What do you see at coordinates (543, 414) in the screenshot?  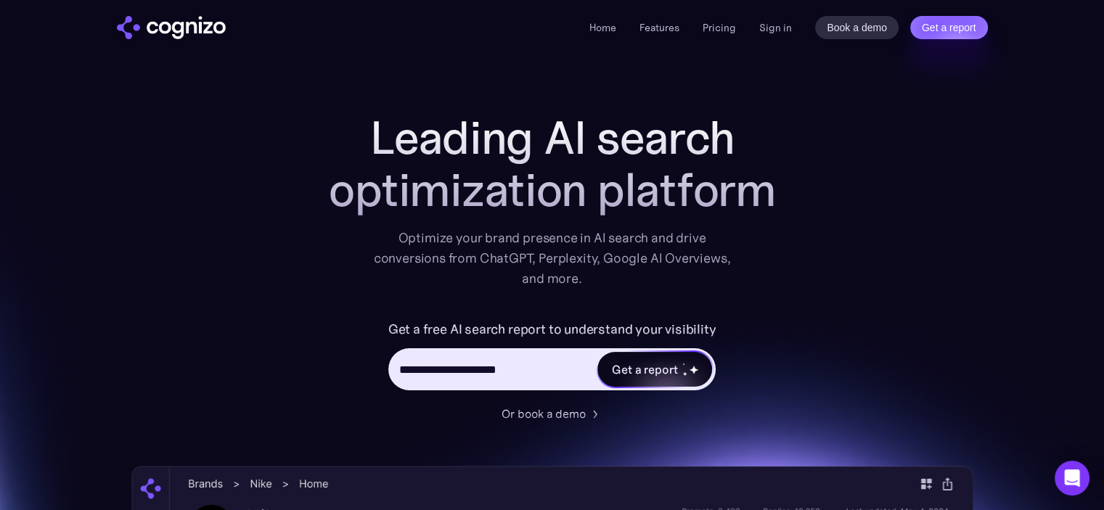 I see `div: Or book a demo` at bounding box center [543, 414].